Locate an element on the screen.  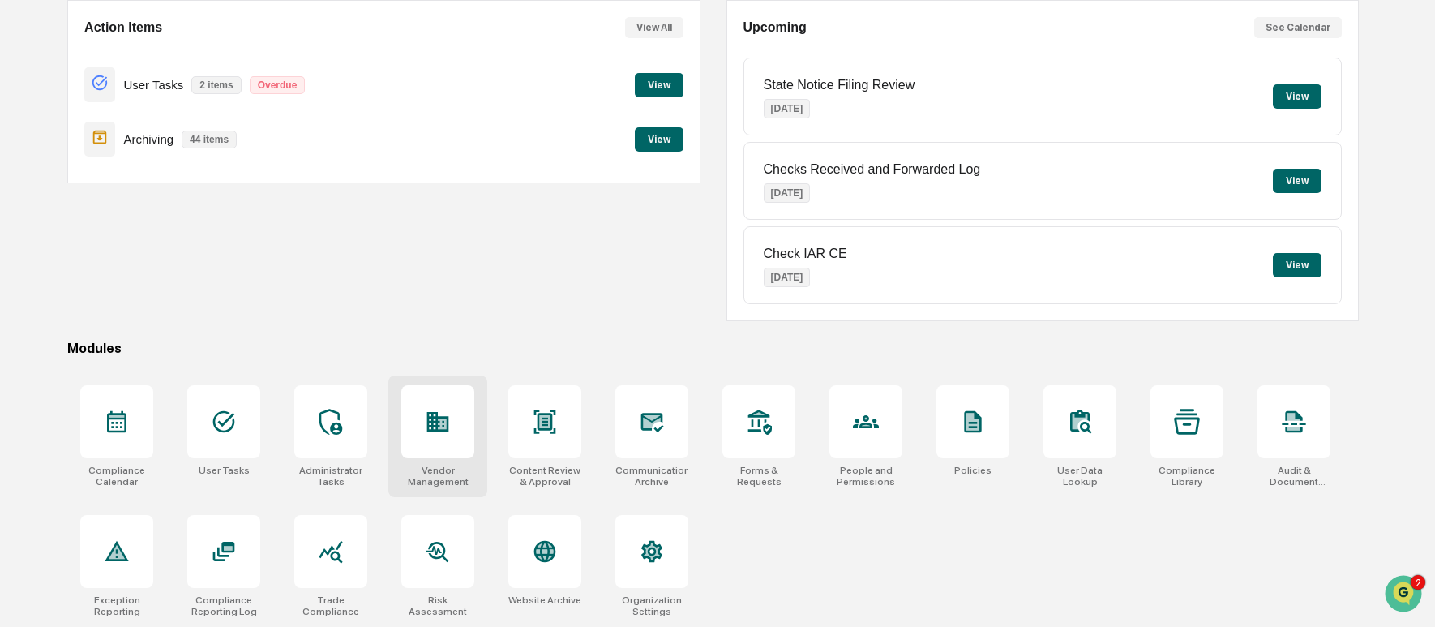
img: 8933085812038_c878075ebb4cc5468115_72.jpg is located at coordinates (49, 139).